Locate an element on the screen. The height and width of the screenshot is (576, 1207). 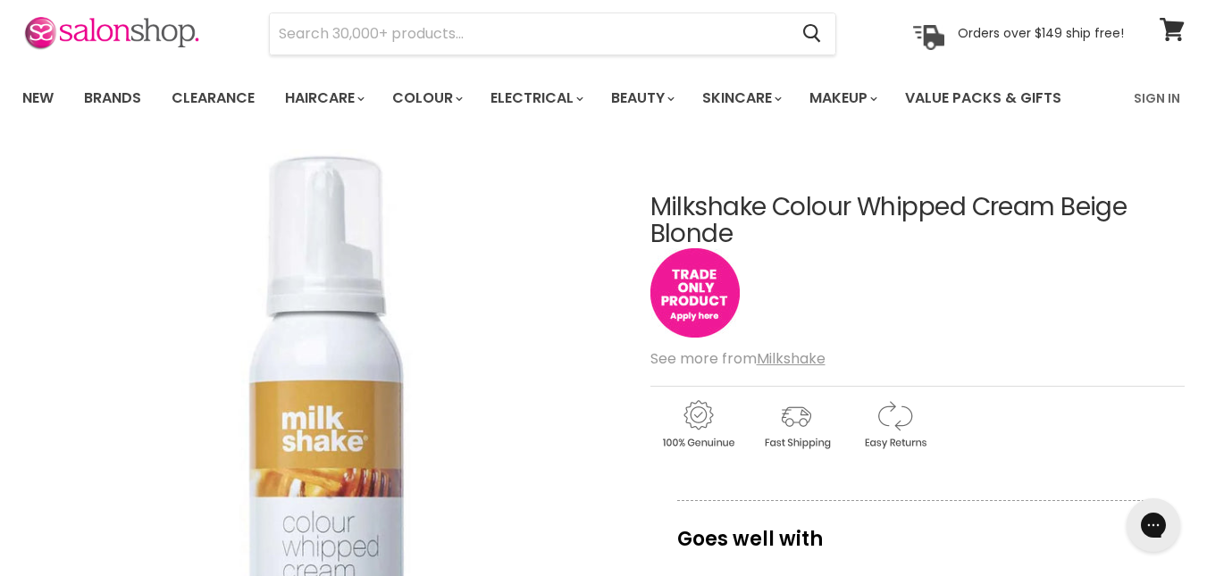
button: Search is located at coordinates (811, 34).